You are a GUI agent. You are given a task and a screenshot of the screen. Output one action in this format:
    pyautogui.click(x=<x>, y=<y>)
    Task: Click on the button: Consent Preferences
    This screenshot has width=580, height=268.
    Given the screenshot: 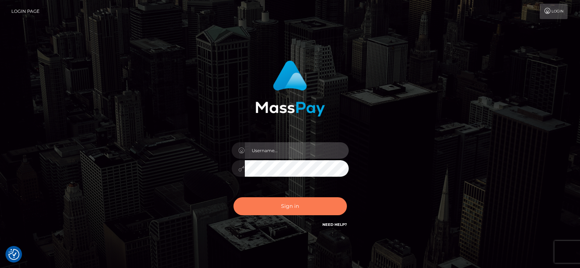 What is the action you would take?
    pyautogui.click(x=14, y=254)
    